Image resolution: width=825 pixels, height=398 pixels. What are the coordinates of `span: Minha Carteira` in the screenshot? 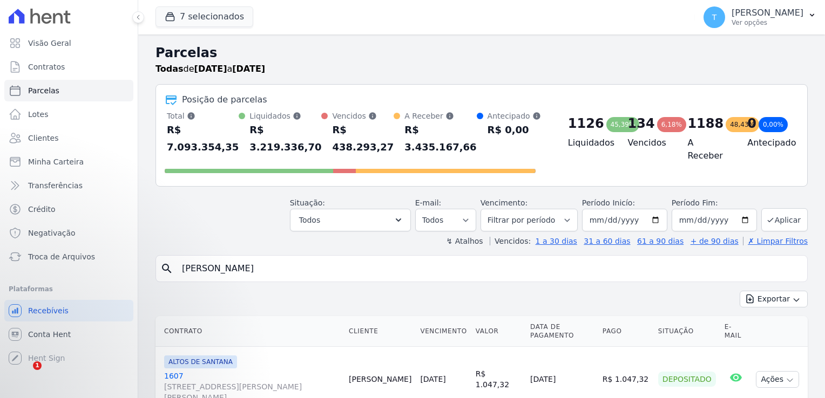 It's located at (56, 162).